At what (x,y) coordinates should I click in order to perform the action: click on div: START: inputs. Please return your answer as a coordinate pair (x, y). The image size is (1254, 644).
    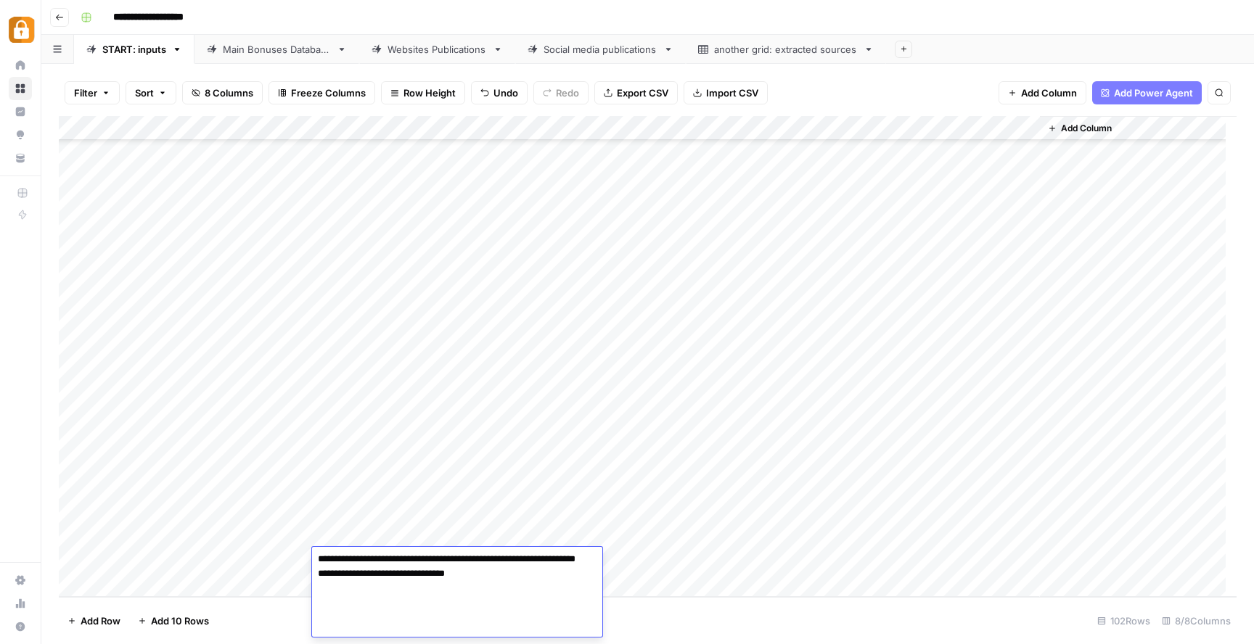
    Looking at the image, I should click on (134, 49).